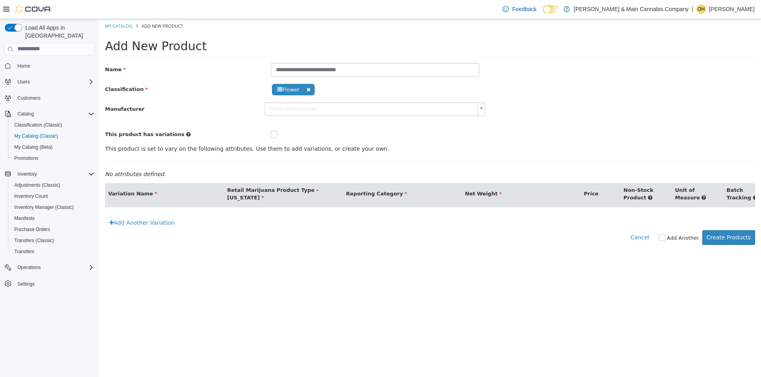 The width and height of the screenshot is (761, 377). What do you see at coordinates (34, 241) in the screenshot?
I see `a: Transfers (Classic)` at bounding box center [34, 241].